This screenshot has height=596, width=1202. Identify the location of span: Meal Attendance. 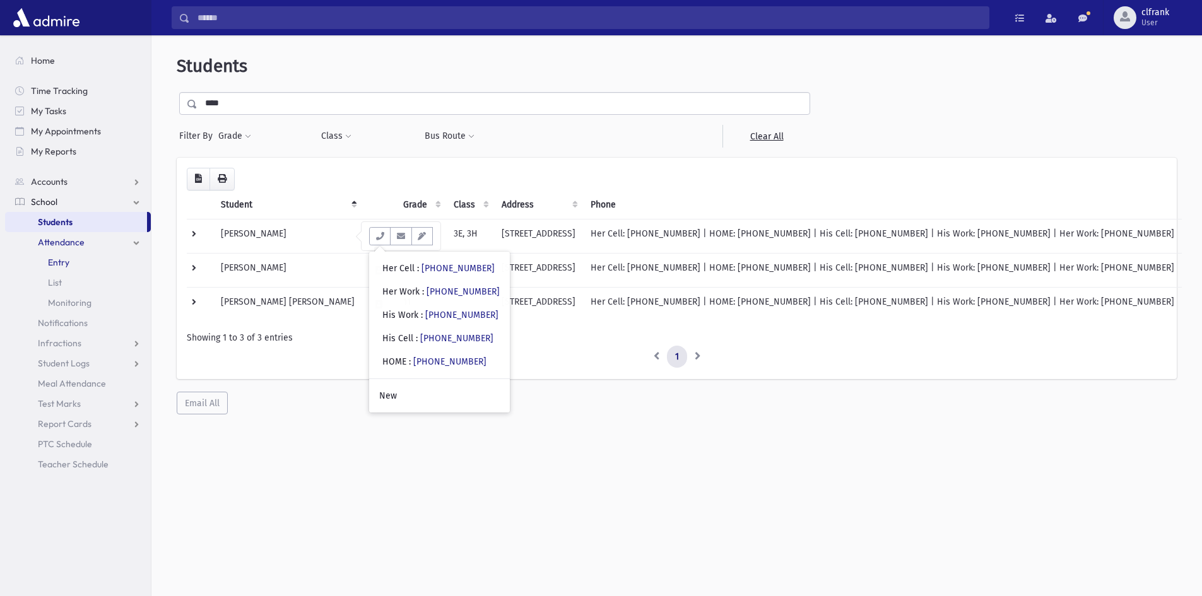
(72, 384).